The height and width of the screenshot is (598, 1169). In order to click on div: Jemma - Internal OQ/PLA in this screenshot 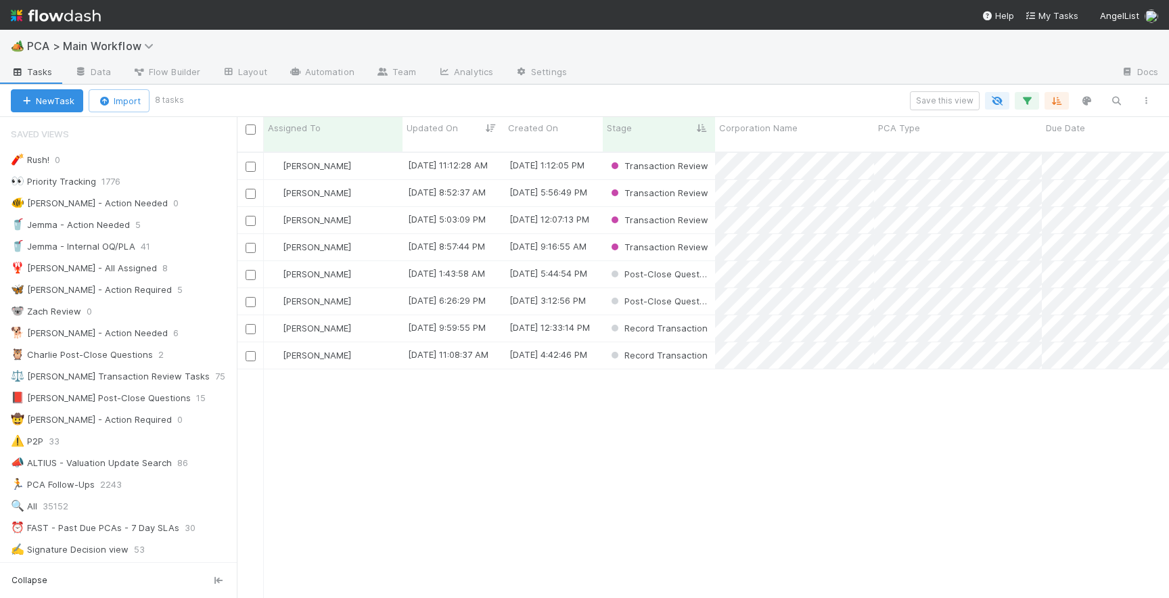, I will do `click(73, 246)`.